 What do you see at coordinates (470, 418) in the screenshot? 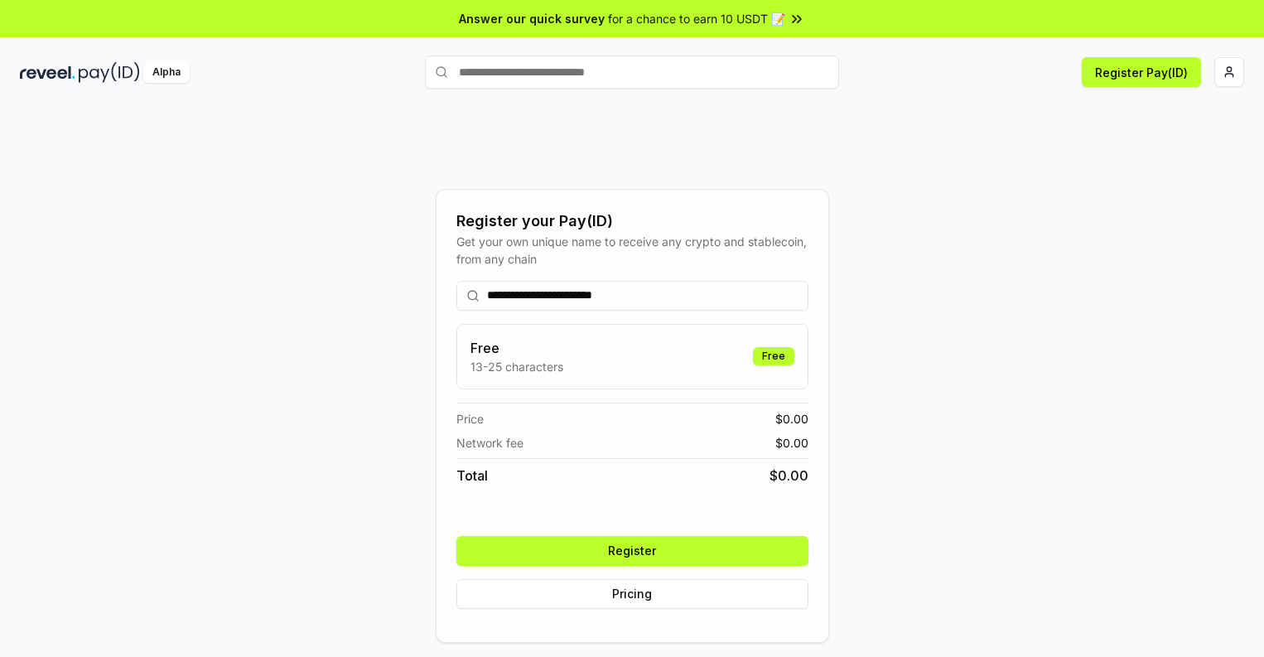
I see `span: Price` at bounding box center [470, 418].